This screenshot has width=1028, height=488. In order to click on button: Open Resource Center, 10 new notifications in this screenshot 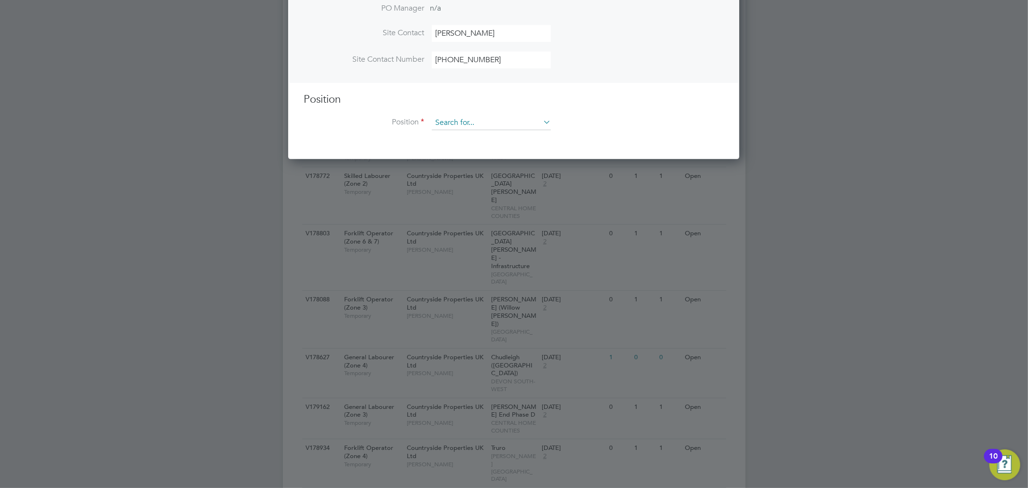, I will do `click(1005, 465)`.